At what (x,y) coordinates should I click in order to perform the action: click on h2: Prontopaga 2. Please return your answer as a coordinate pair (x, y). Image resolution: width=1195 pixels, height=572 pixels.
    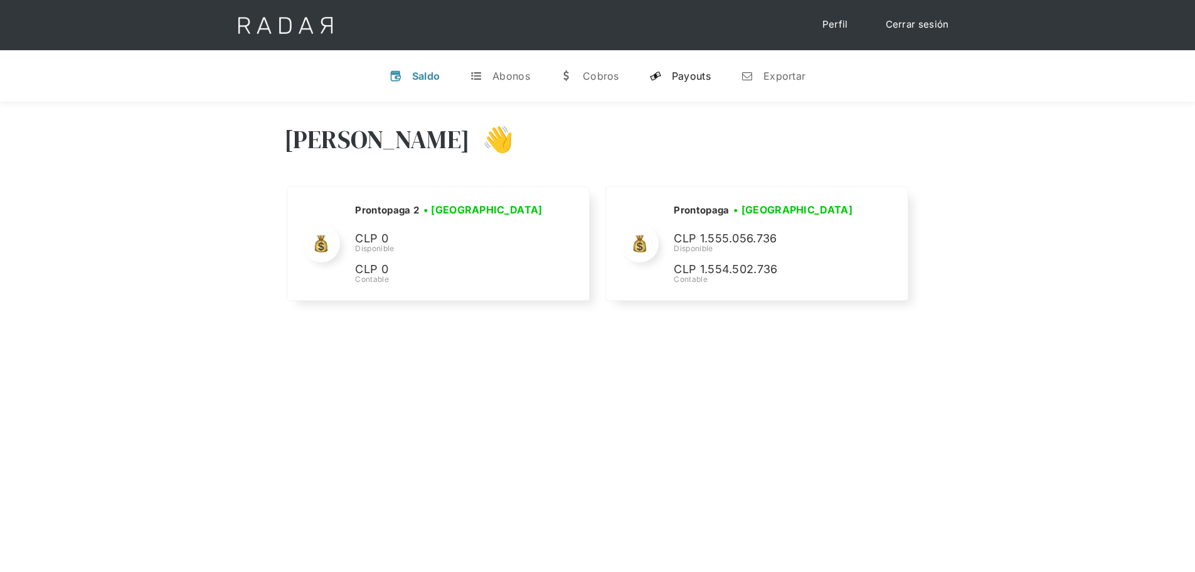
    Looking at the image, I should click on (387, 210).